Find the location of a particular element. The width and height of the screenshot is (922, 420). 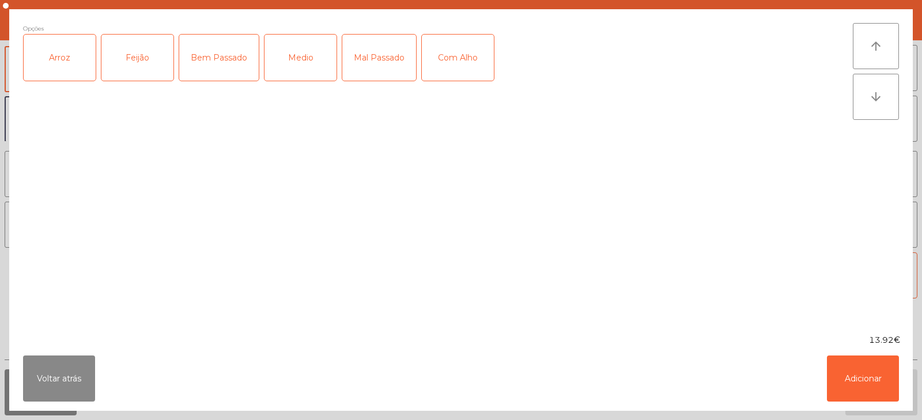

button: Adicionar is located at coordinates (862, 378).